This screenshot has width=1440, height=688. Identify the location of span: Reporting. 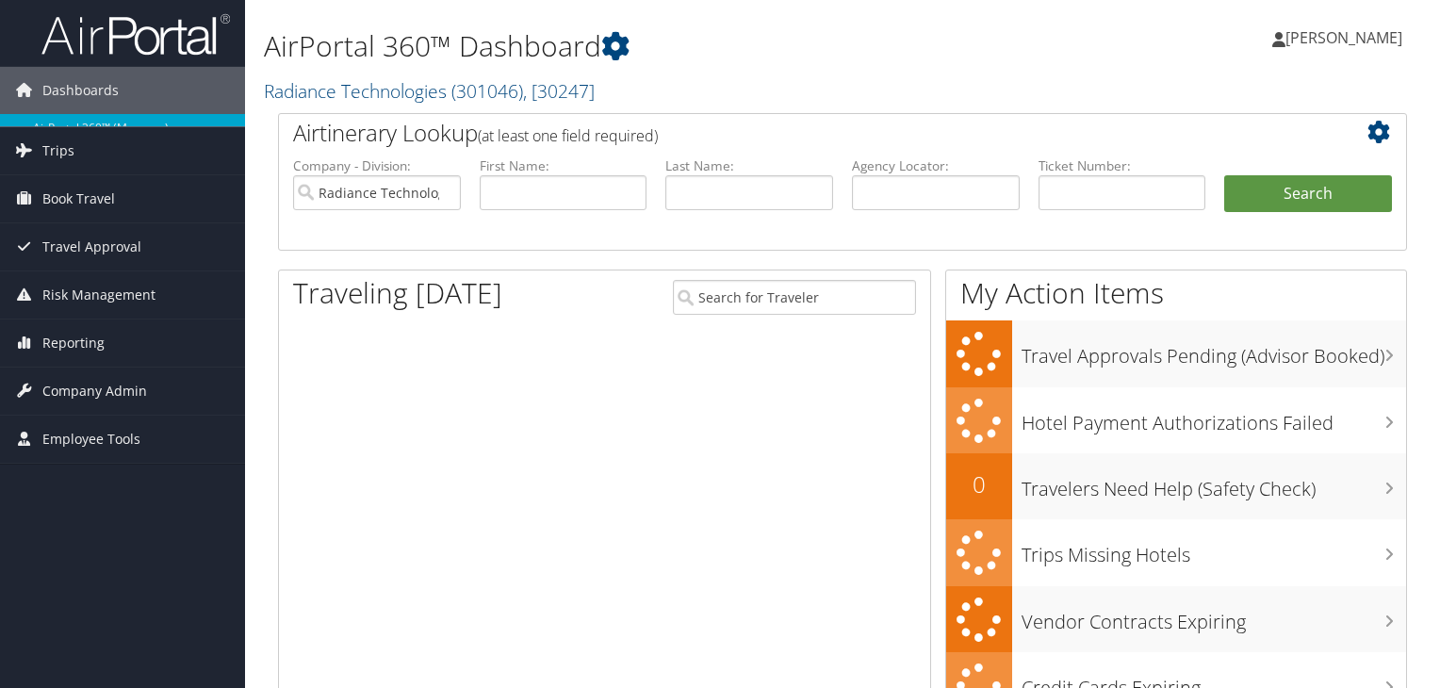
(74, 343).